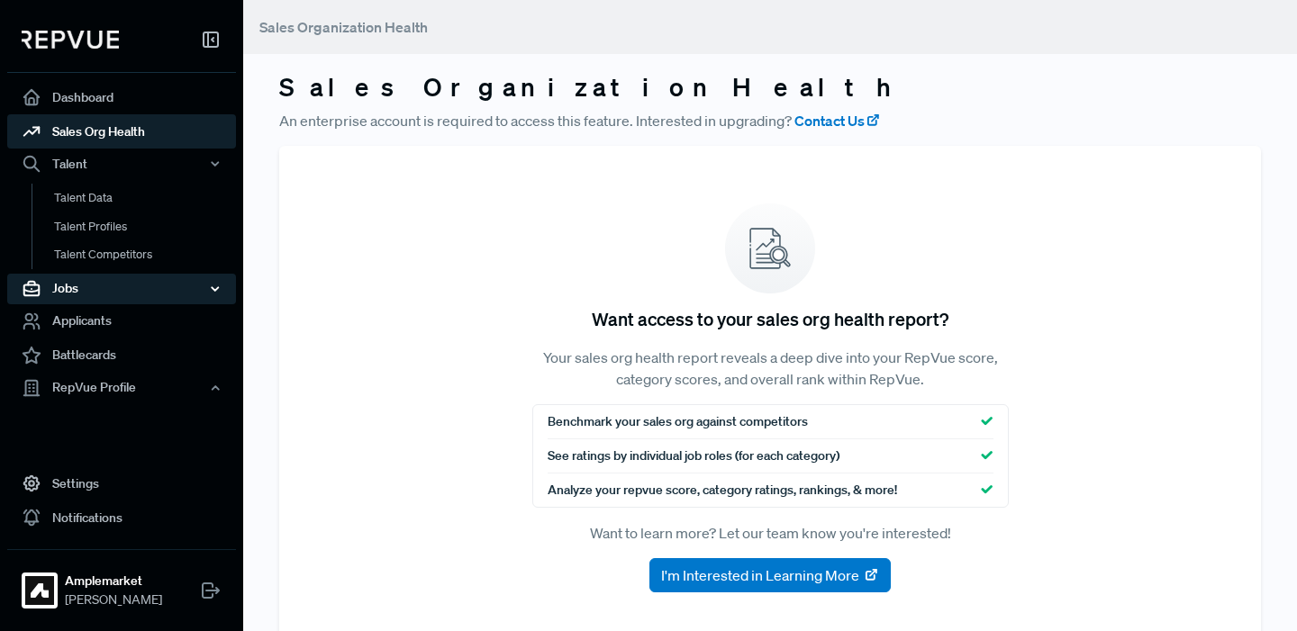 Image resolution: width=1297 pixels, height=631 pixels. I want to click on button: I'm Interested in Learning More, so click(770, 575).